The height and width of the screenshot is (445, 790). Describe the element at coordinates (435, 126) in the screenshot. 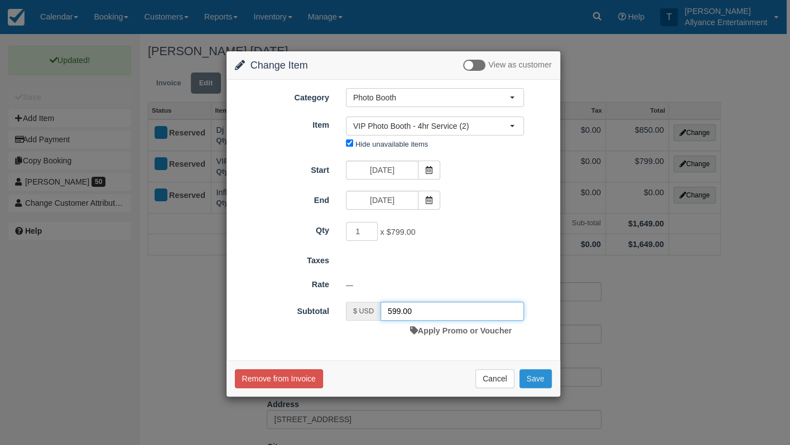

I see `button: VIP Photo Booth - 4hr Service (2)` at that location.